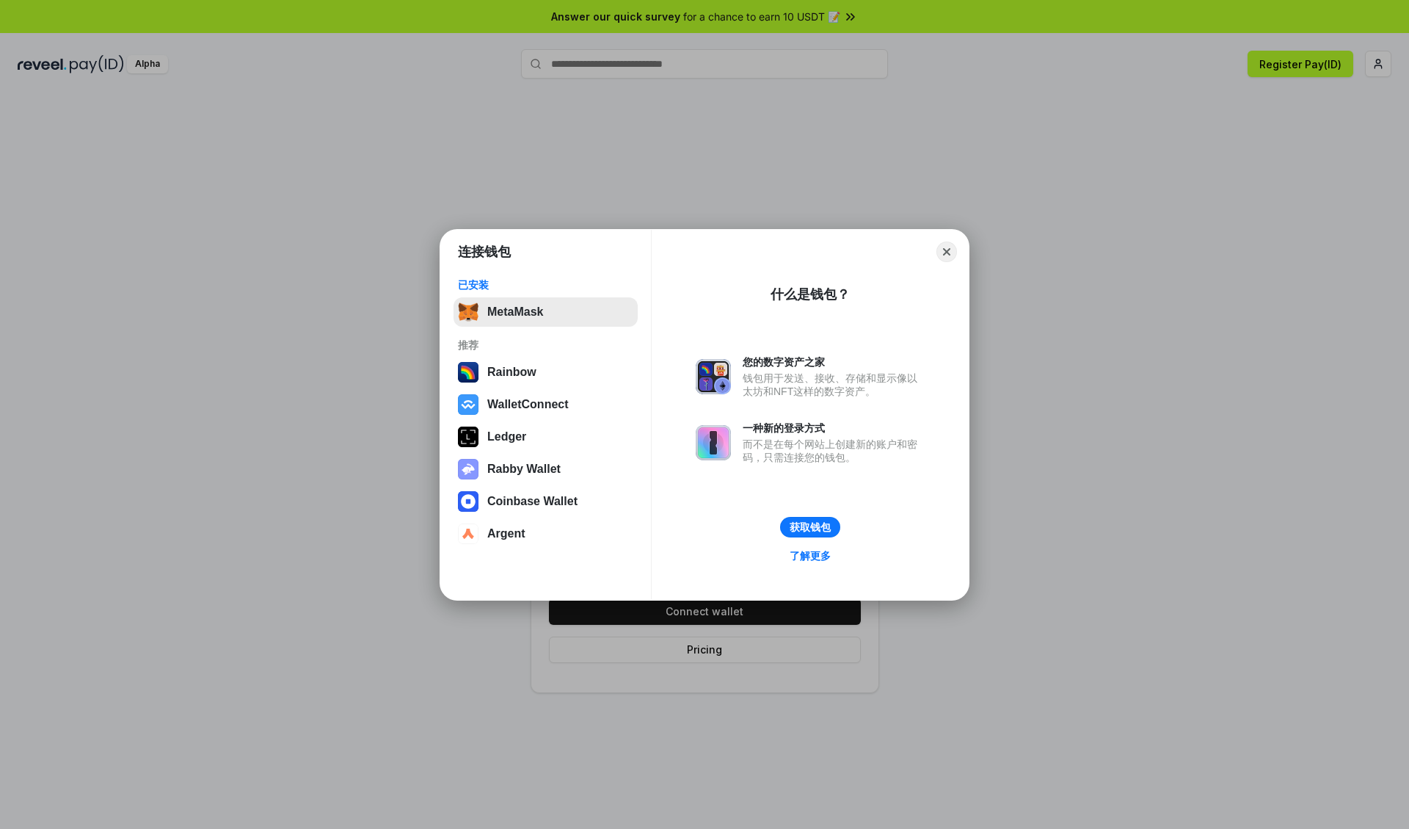  I want to click on img: svg+xml,%3Csvg%20fill%3D%22none%22%20height%3D%2233%22%20viewBox%3D%220%200%2035%2033%22%20width%..., so click(468, 312).